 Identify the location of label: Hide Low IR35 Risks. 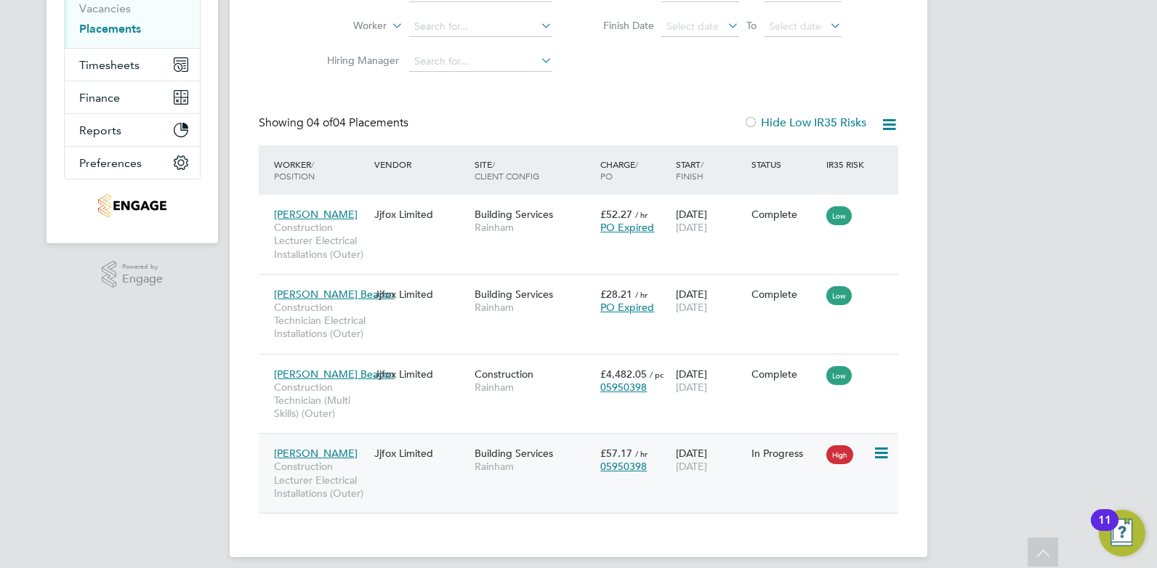
(805, 123).